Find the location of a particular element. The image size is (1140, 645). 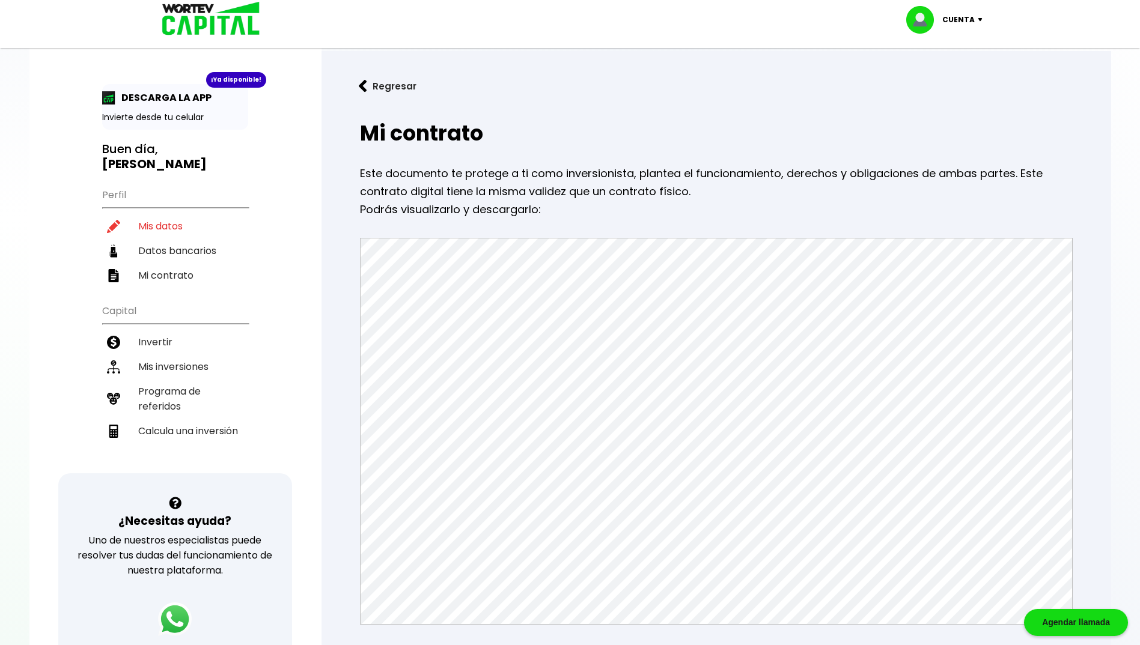

li: Mis datos is located at coordinates (175, 226).